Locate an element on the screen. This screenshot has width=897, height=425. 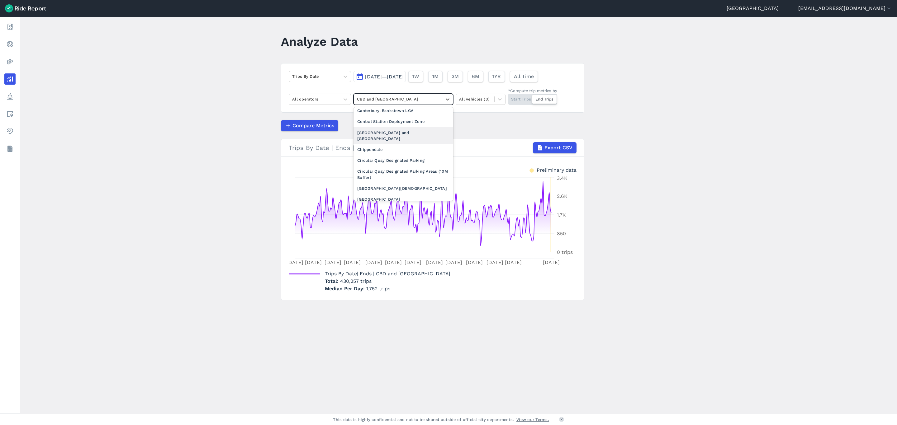
a: Heatmaps is located at coordinates (10, 62).